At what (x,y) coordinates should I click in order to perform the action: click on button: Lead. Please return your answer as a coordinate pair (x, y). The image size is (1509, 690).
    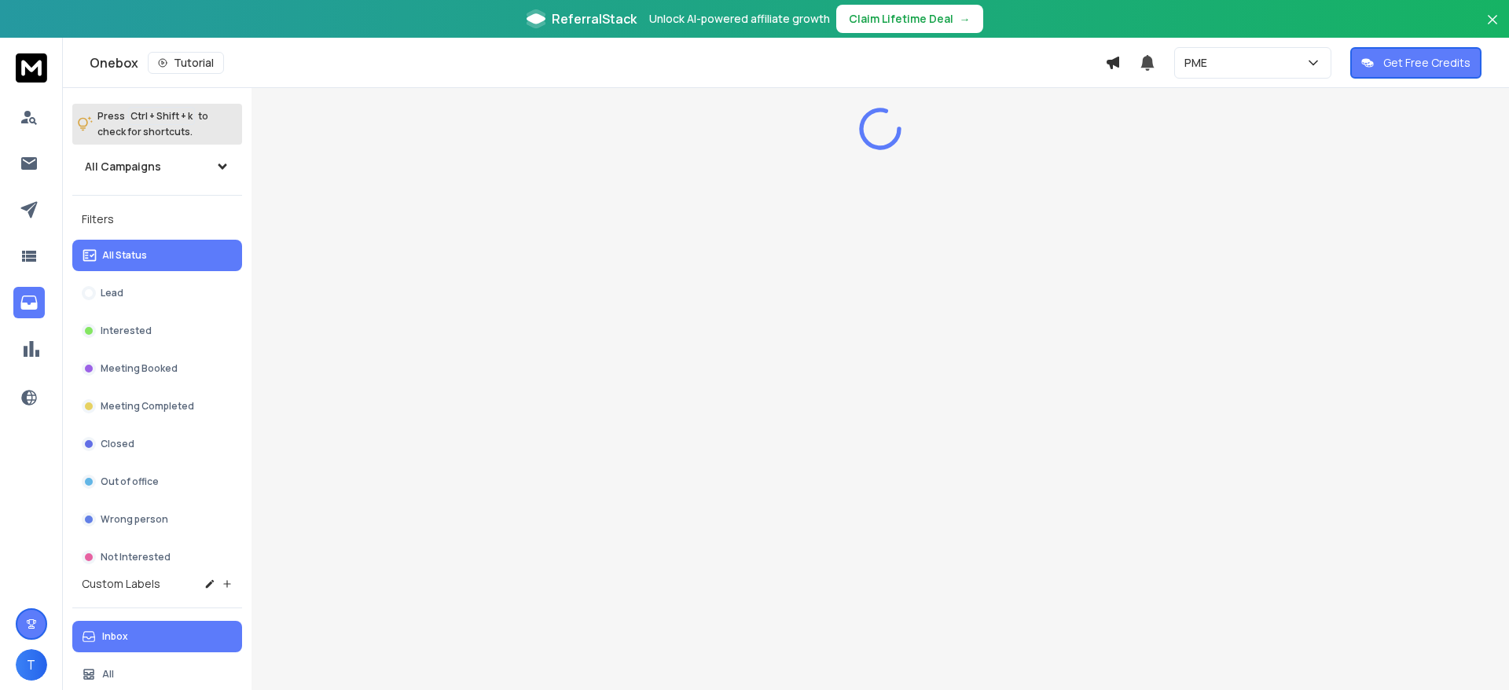
    Looking at the image, I should click on (157, 293).